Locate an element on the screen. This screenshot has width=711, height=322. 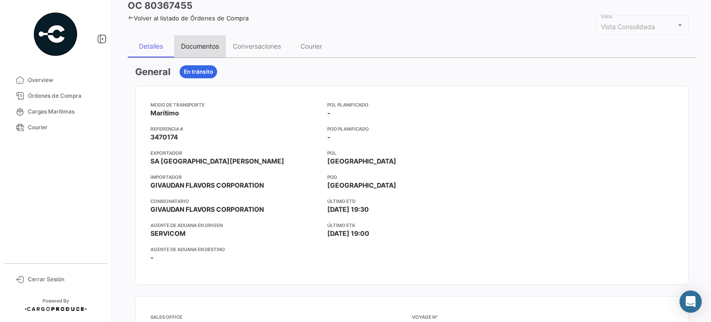
app-card-info-title: POL is located at coordinates (412, 153).